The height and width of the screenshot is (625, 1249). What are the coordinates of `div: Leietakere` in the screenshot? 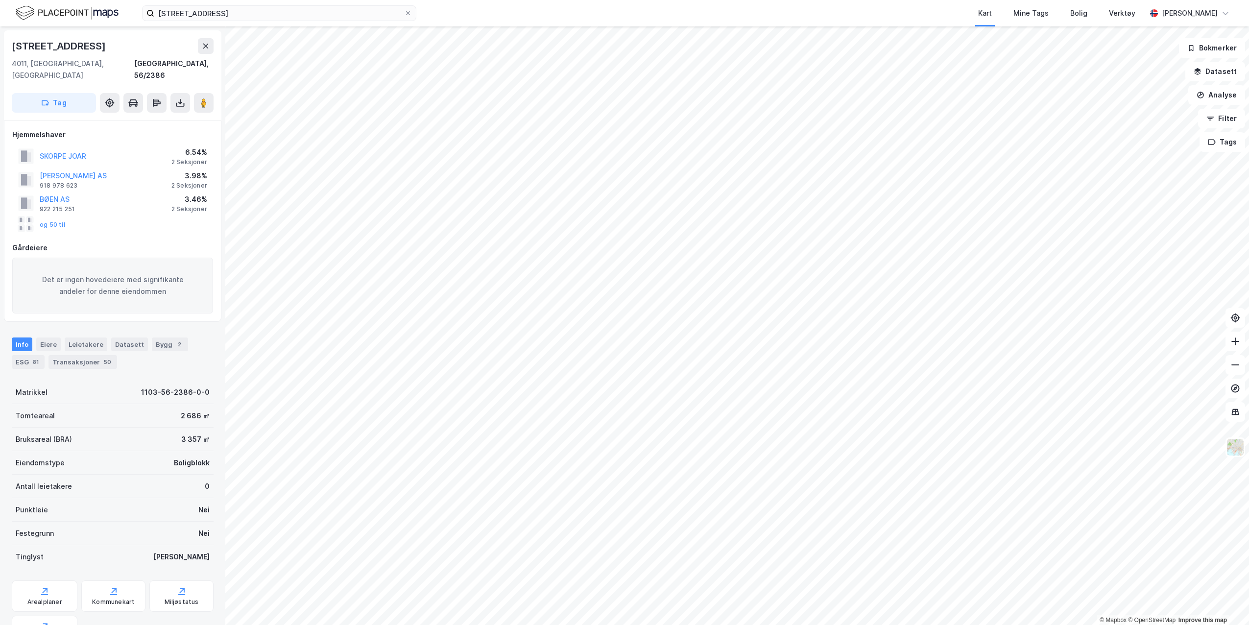 It's located at (86, 344).